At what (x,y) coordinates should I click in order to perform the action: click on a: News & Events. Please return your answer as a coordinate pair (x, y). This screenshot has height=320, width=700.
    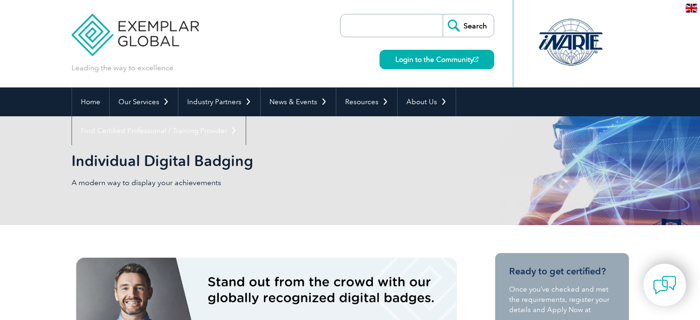
    Looking at the image, I should click on (298, 102).